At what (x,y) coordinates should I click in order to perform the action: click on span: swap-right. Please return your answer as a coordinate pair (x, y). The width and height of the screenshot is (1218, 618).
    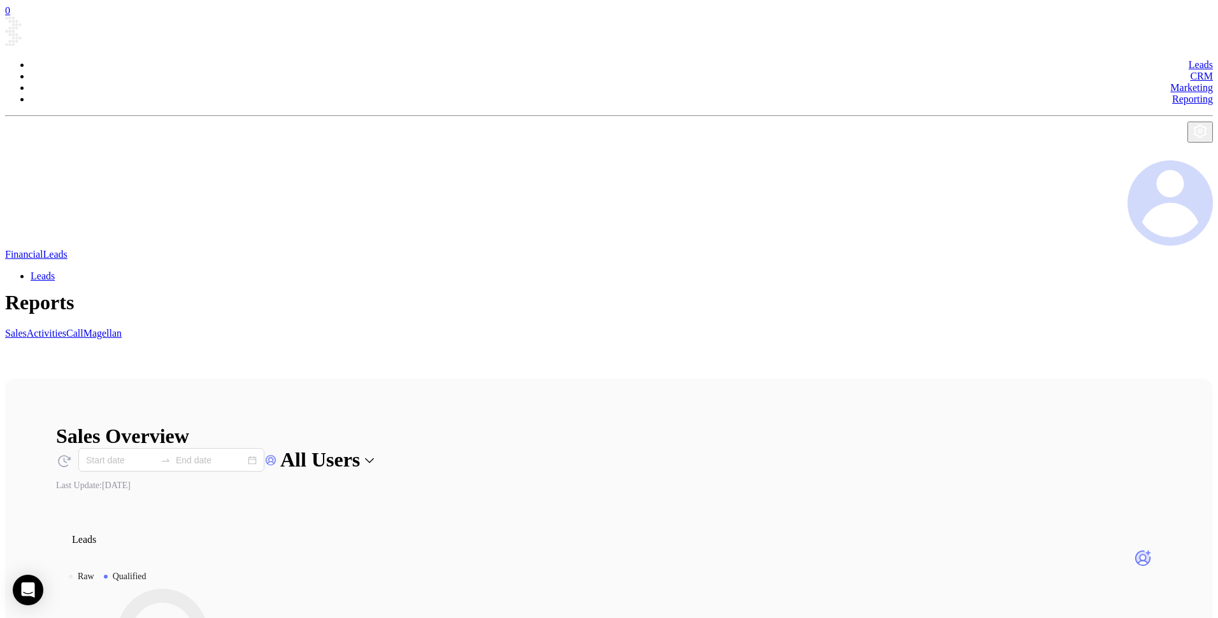
    Looking at the image, I should click on (166, 460).